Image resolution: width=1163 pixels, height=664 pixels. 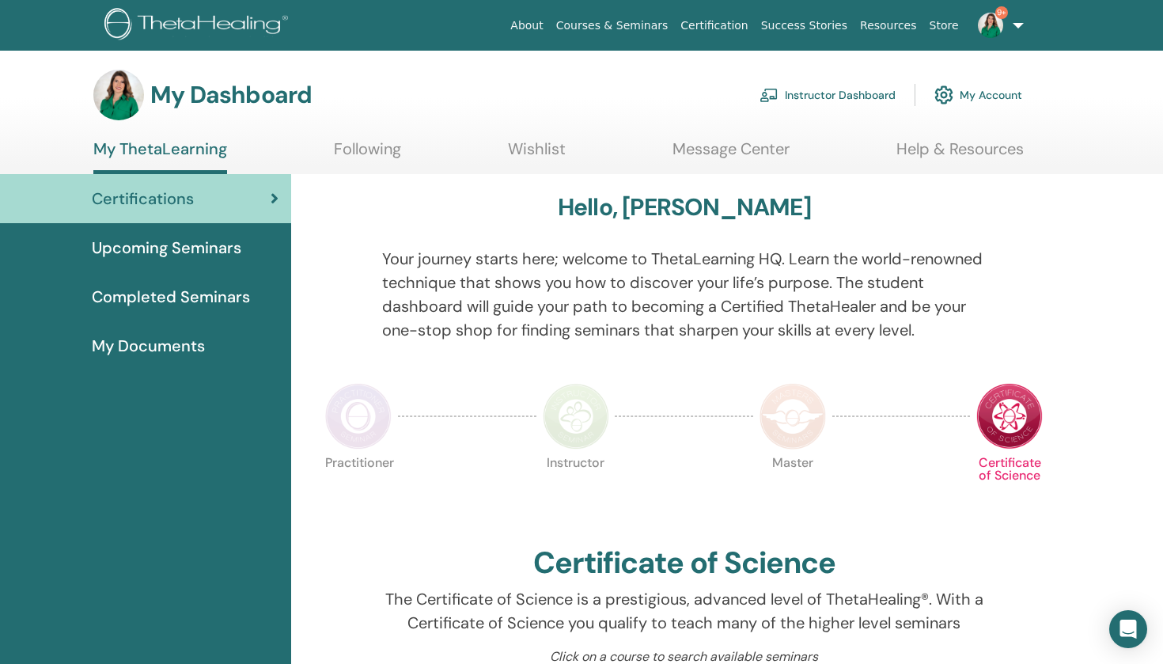 What do you see at coordinates (684, 611) in the screenshot?
I see `p: The Certificate of Science is a prestigious, advanced level of ThetaHealing®. With a Certificate ...` at bounding box center [684, 611].